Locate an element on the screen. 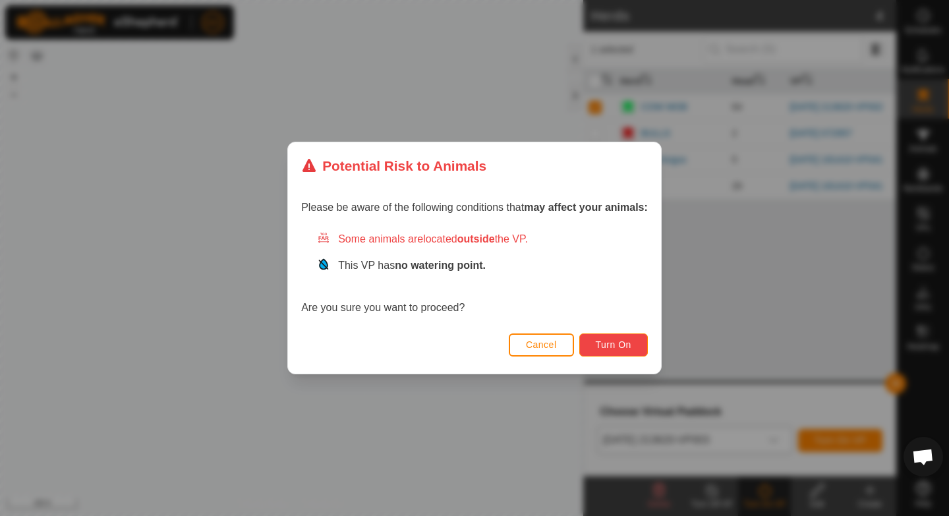  strong: no watering point. is located at coordinates (440, 265).